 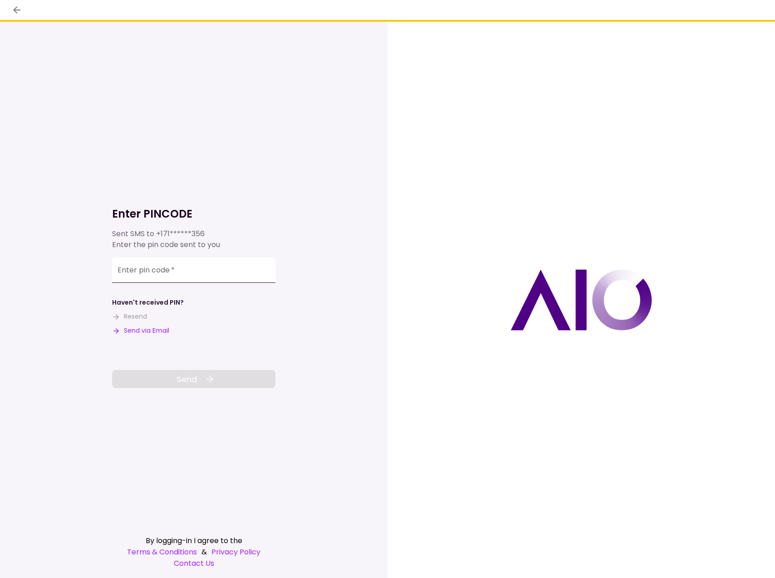 What do you see at coordinates (17, 10) in the screenshot?
I see `button: back` at bounding box center [17, 10].